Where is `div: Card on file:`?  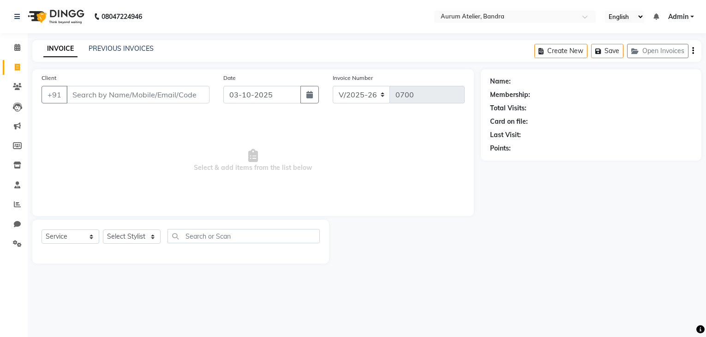 div: Card on file: is located at coordinates (509, 121).